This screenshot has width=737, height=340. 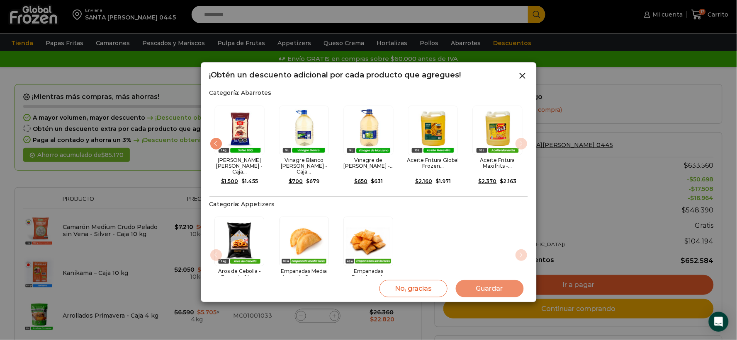 I want to click on bdi: 650, so click(x=361, y=181).